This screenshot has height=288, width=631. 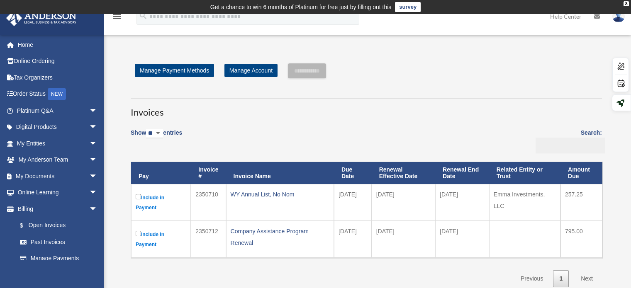 I want to click on a: 1, so click(x=561, y=279).